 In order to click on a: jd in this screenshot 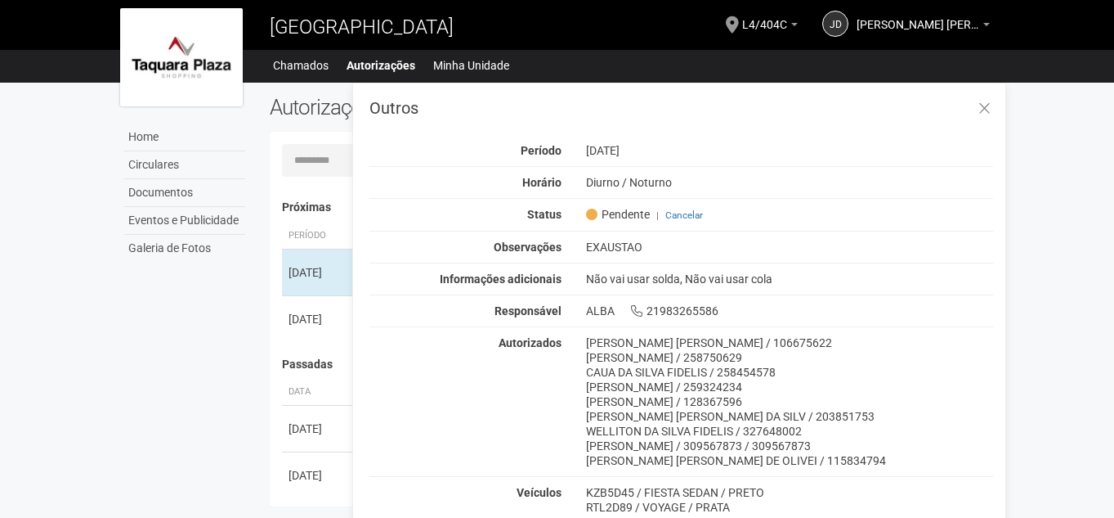, I will do `click(836, 24)`.